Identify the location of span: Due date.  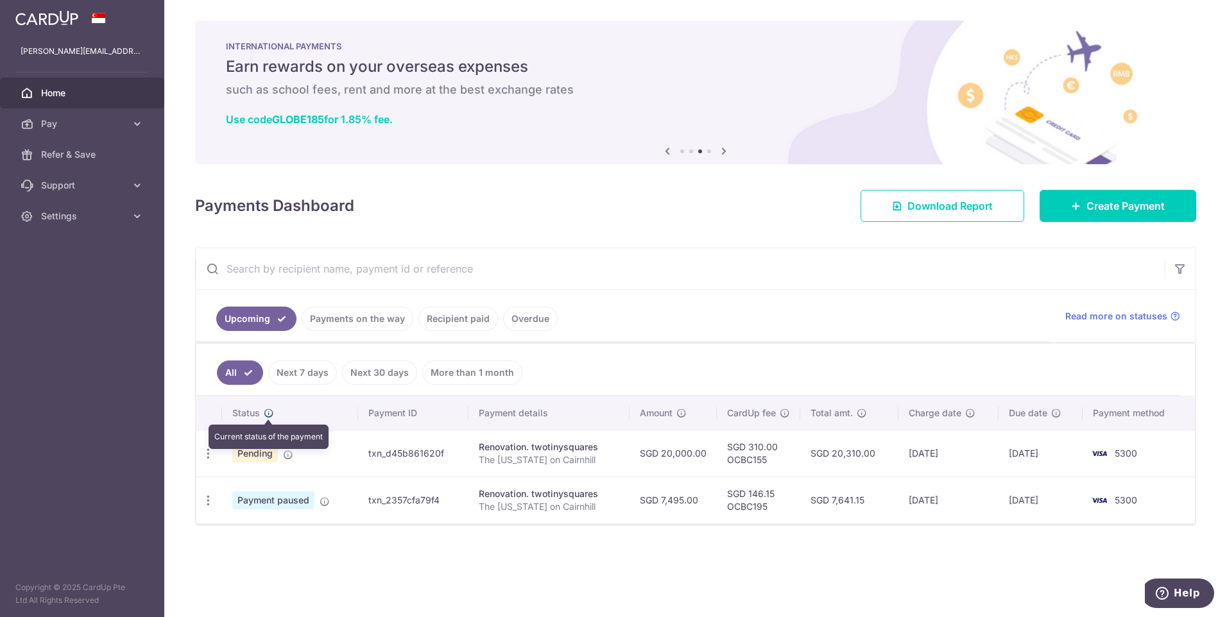
(1028, 413).